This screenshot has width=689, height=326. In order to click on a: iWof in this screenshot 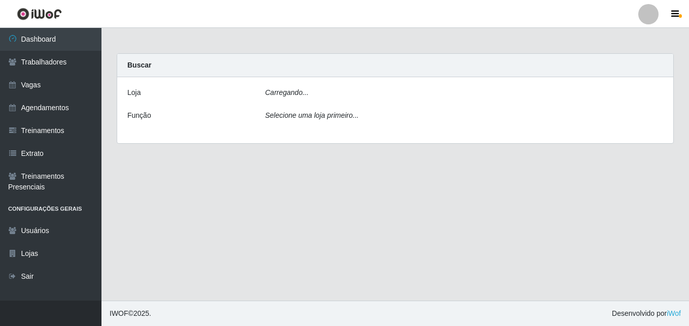, I will do `click(674, 313)`.